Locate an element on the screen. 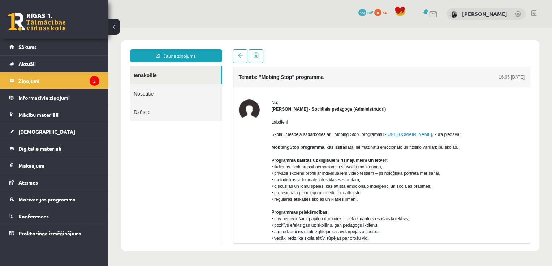 The image size is (552, 266). a: Motivācijas programma is located at coordinates (54, 200).